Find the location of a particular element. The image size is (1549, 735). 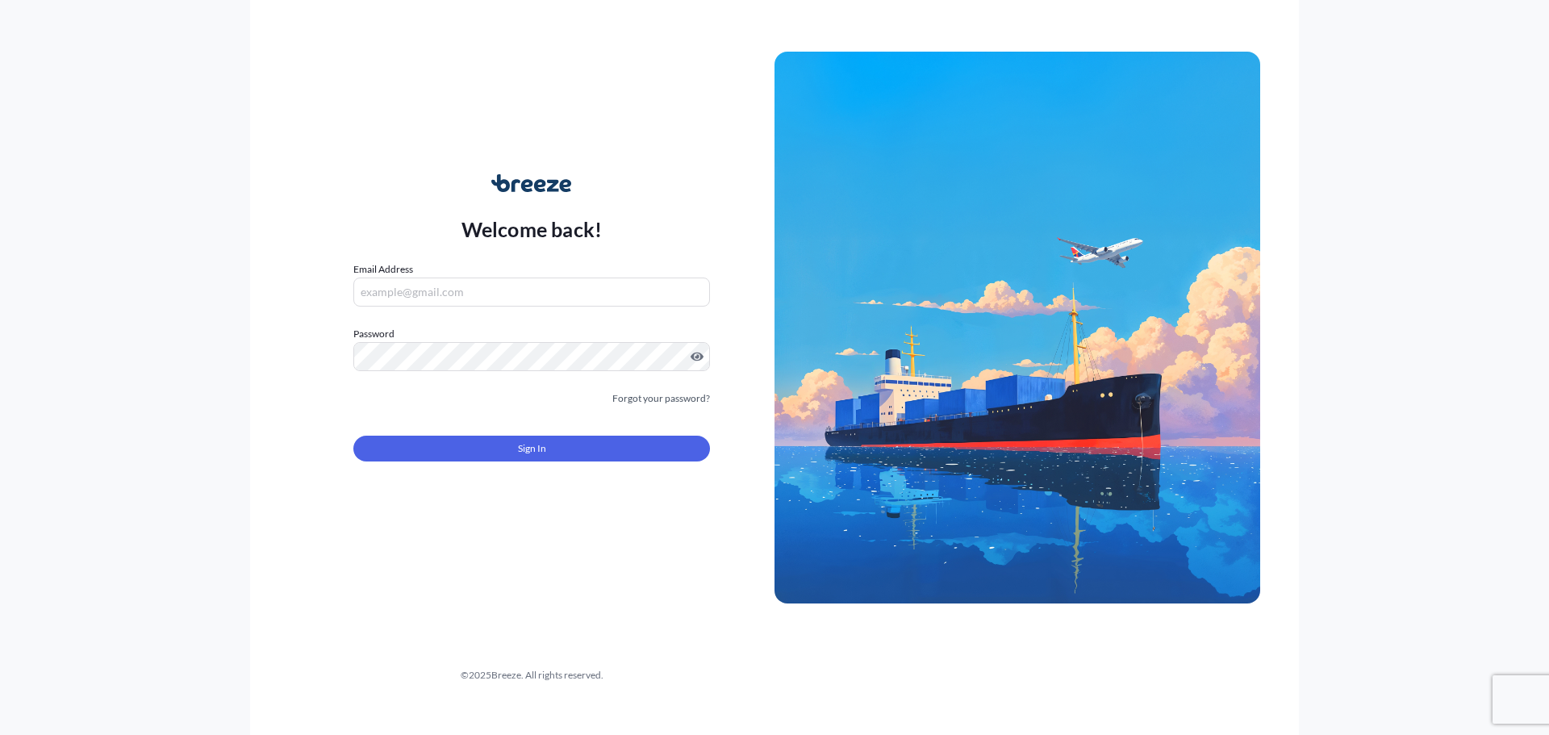

button: Show password is located at coordinates (697, 357).